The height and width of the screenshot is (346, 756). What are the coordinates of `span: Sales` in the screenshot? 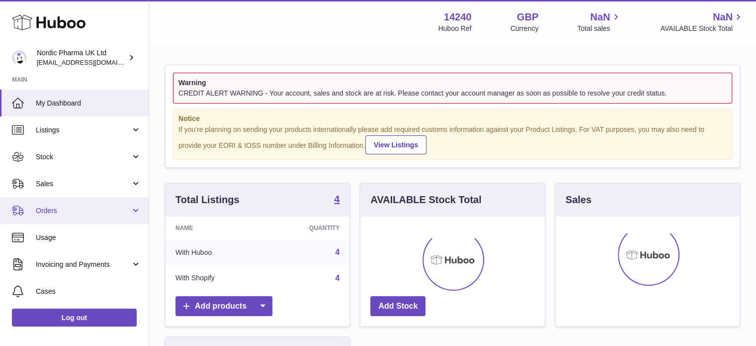 It's located at (83, 183).